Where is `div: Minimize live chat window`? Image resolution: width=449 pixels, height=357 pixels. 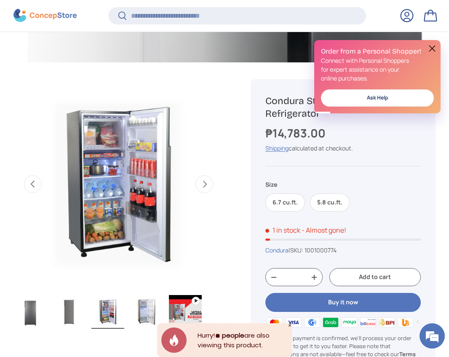 div: Minimize live chat window is located at coordinates (148, 14).